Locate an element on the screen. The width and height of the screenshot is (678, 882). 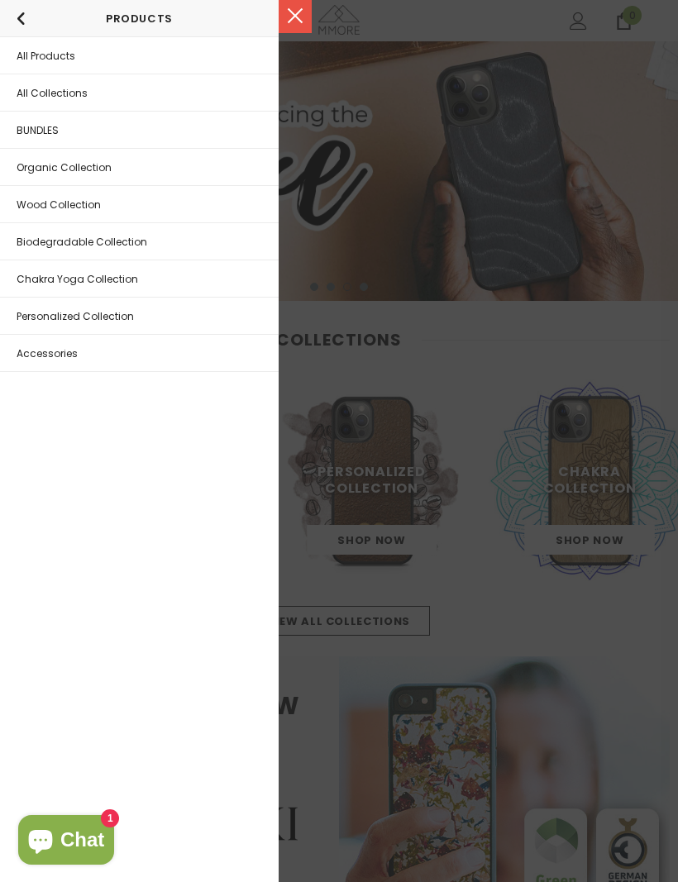
span: BUNDLES is located at coordinates (37, 130).